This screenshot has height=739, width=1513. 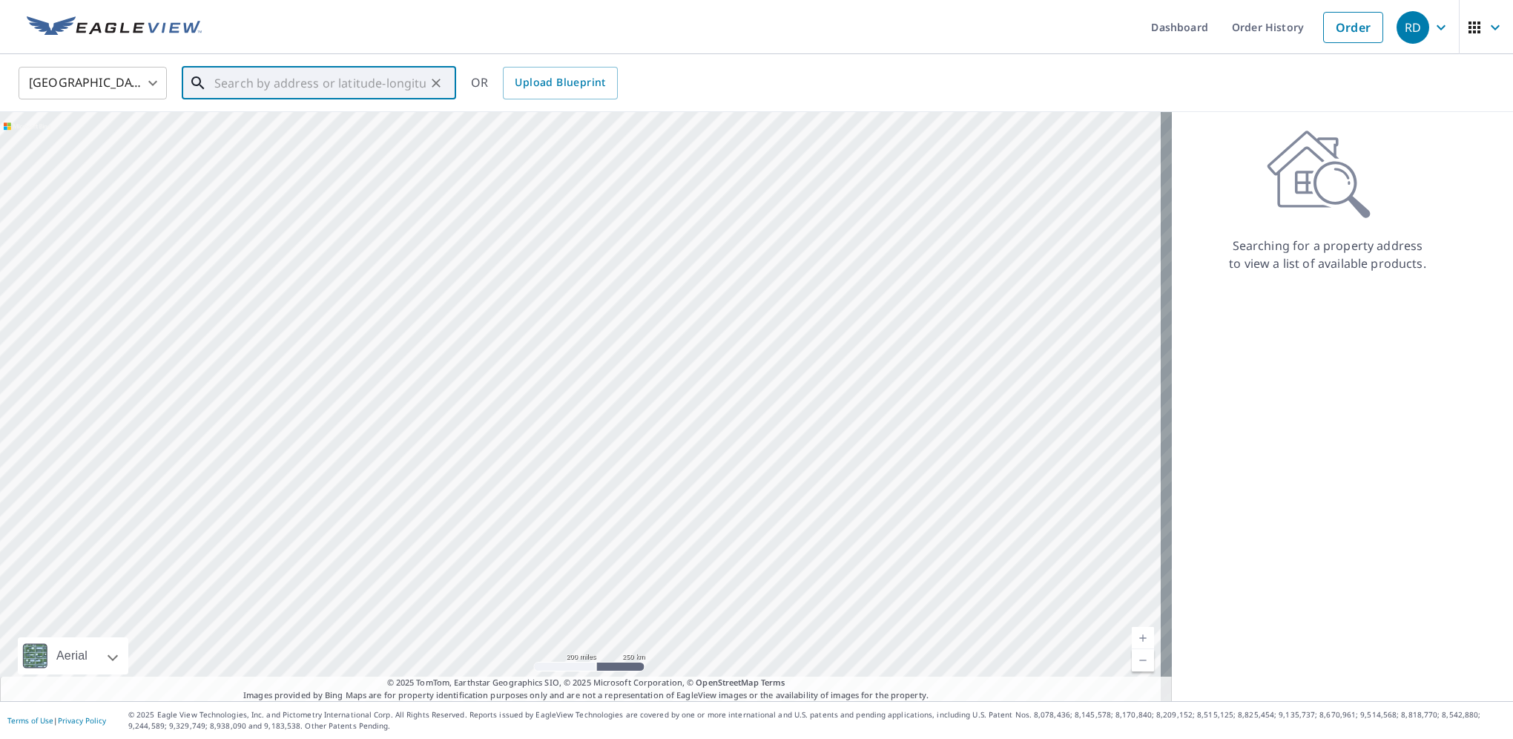 I want to click on a: Upload Blueprint, so click(x=560, y=83).